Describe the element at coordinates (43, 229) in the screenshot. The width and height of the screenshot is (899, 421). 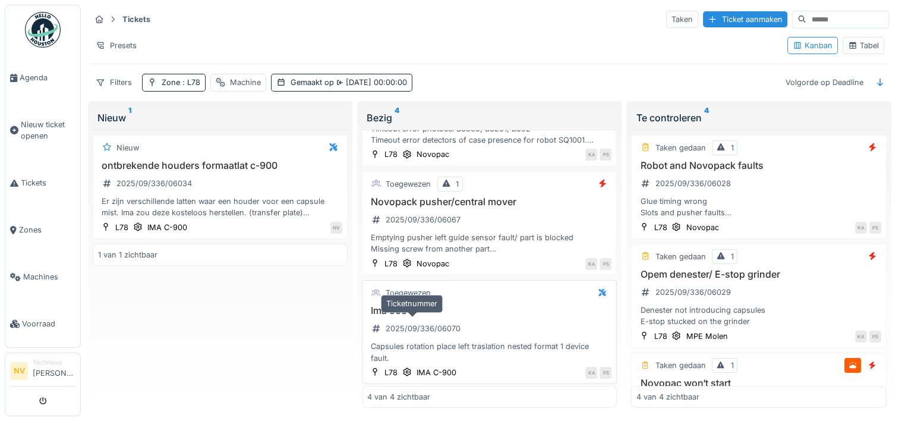
I see `a: Zones` at that location.